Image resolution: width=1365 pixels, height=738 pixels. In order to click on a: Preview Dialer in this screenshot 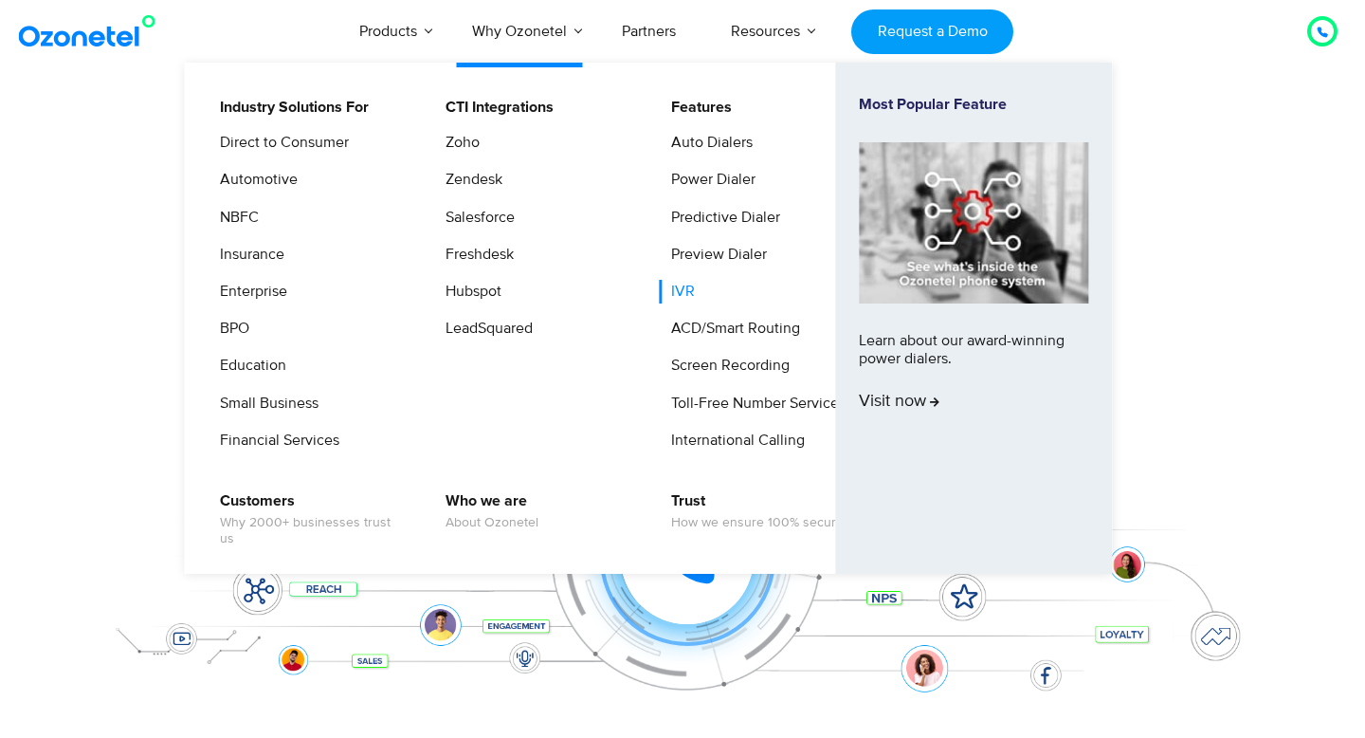, I will do `click(714, 254)`.